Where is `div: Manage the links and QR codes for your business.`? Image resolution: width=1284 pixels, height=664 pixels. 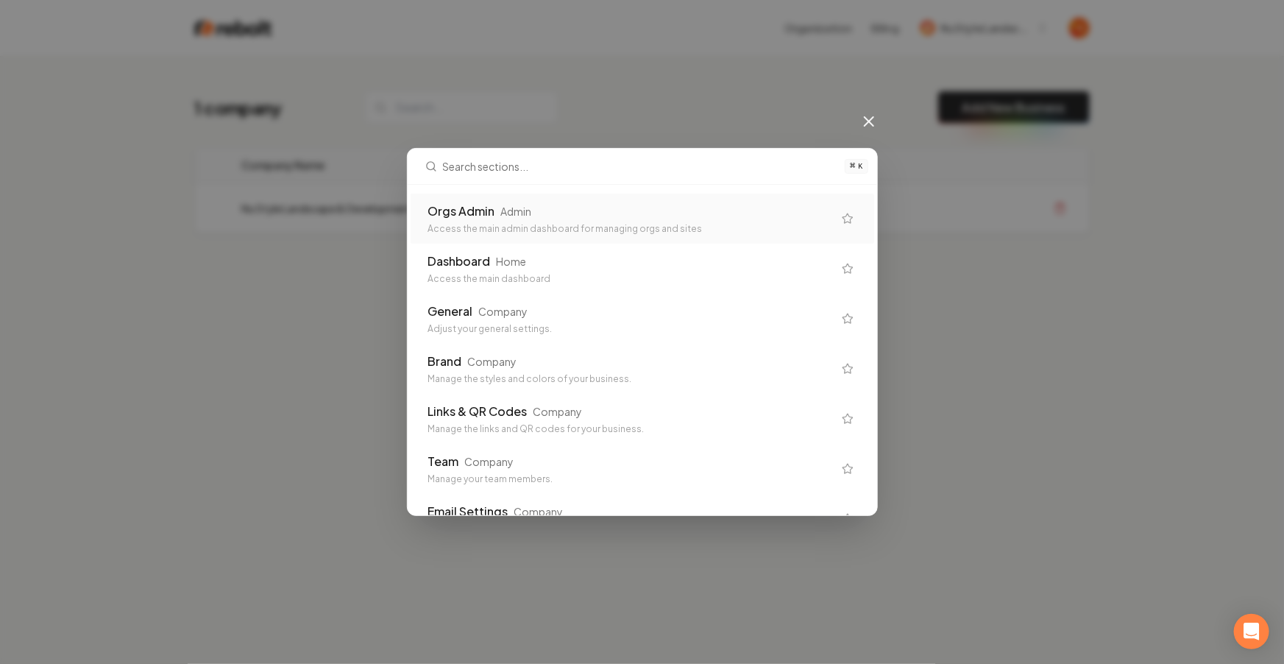
div: Manage the links and QR codes for your business. is located at coordinates (631, 429).